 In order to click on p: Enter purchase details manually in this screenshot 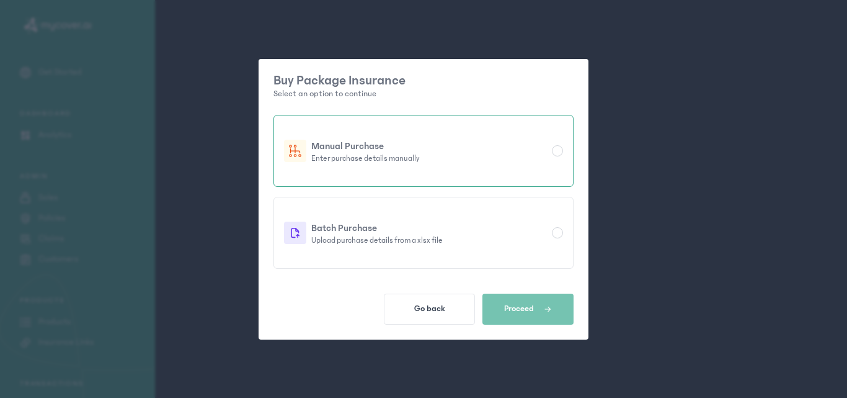, I will do `click(429, 158)`.